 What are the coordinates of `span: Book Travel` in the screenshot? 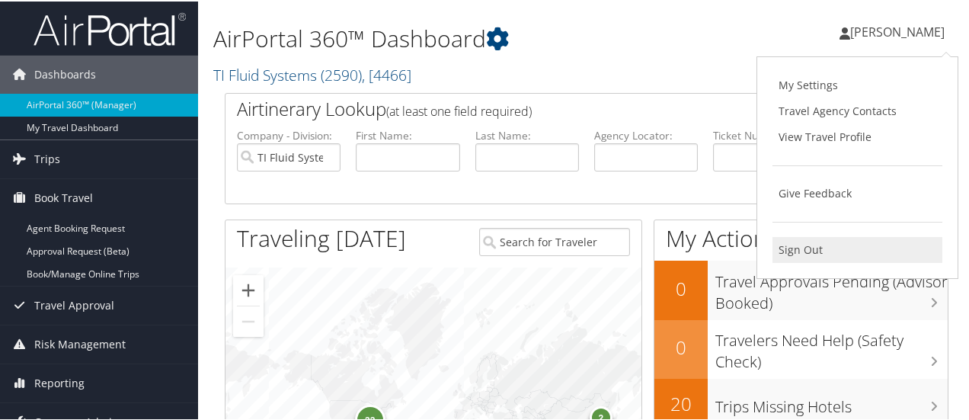 It's located at (63, 197).